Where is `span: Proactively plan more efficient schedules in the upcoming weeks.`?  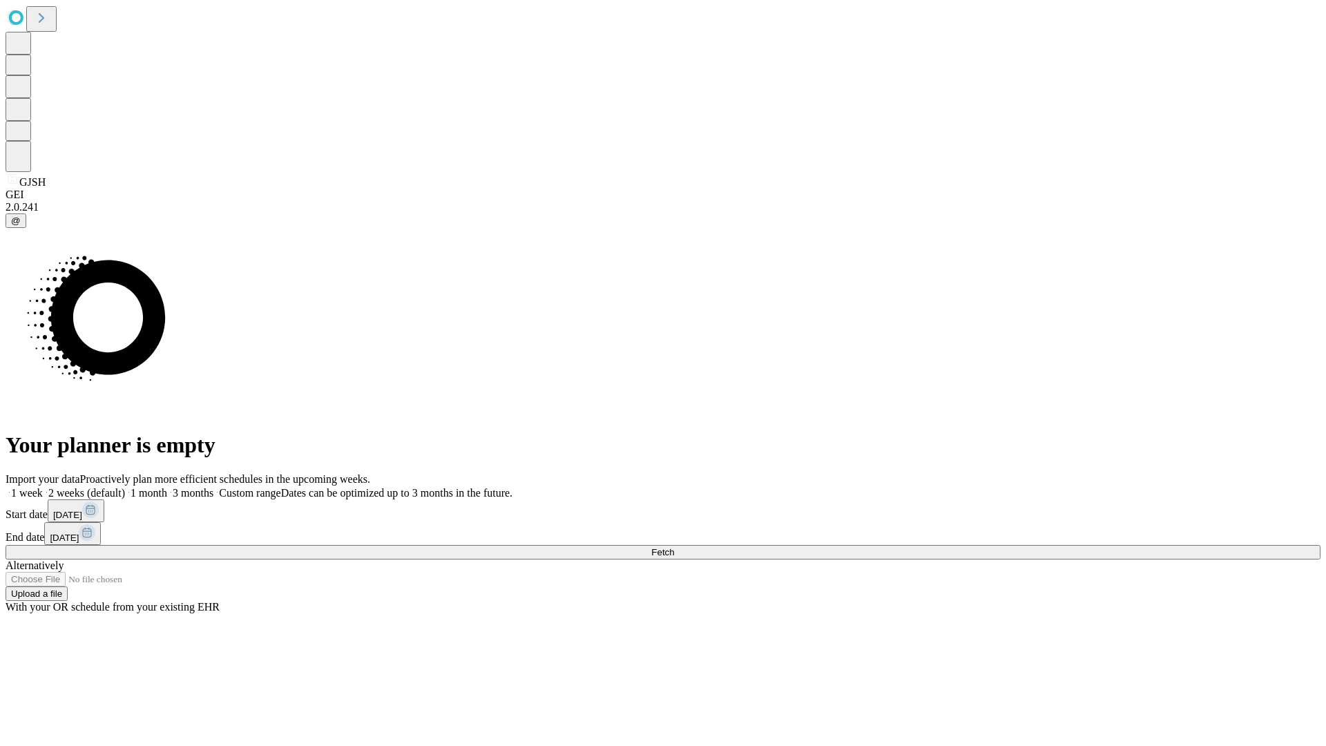
span: Proactively plan more efficient schedules in the upcoming weeks. is located at coordinates (225, 479).